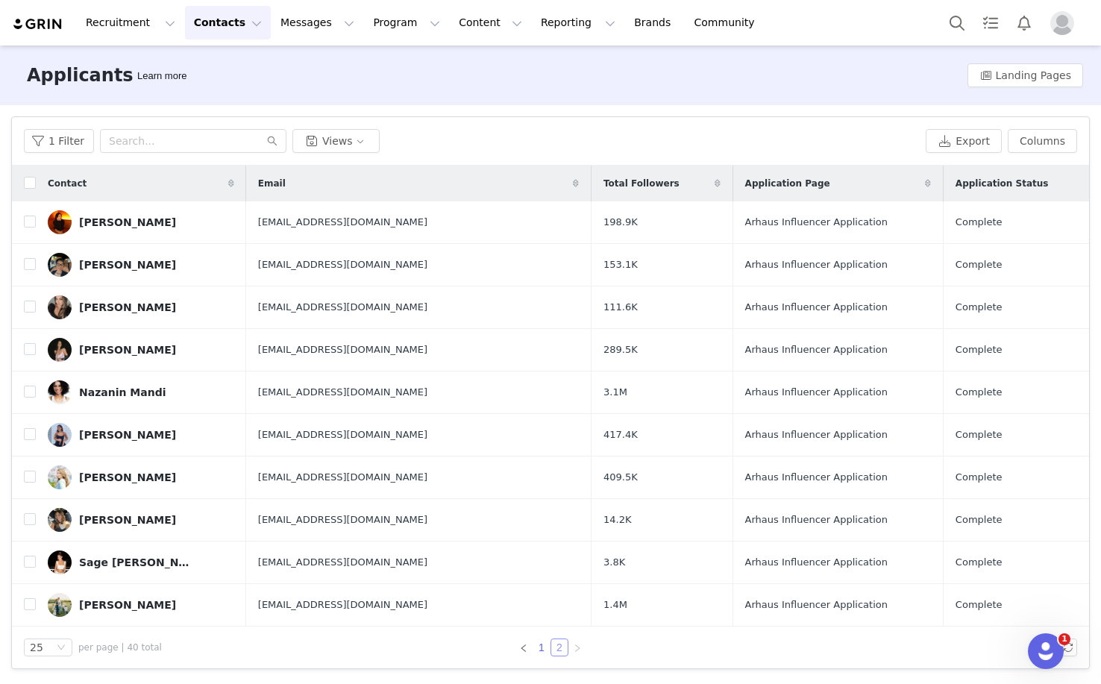 This screenshot has height=684, width=1101. Describe the element at coordinates (1025, 75) in the screenshot. I see `button: Landing Pages` at that location.